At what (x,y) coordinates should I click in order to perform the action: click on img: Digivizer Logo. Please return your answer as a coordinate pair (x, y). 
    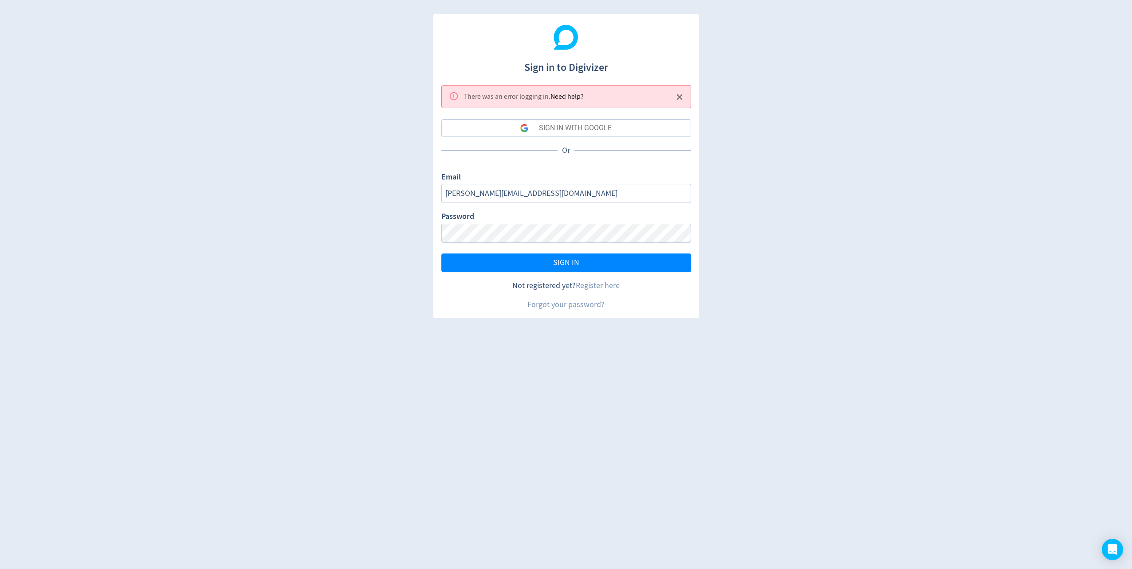
    Looking at the image, I should click on (566, 37).